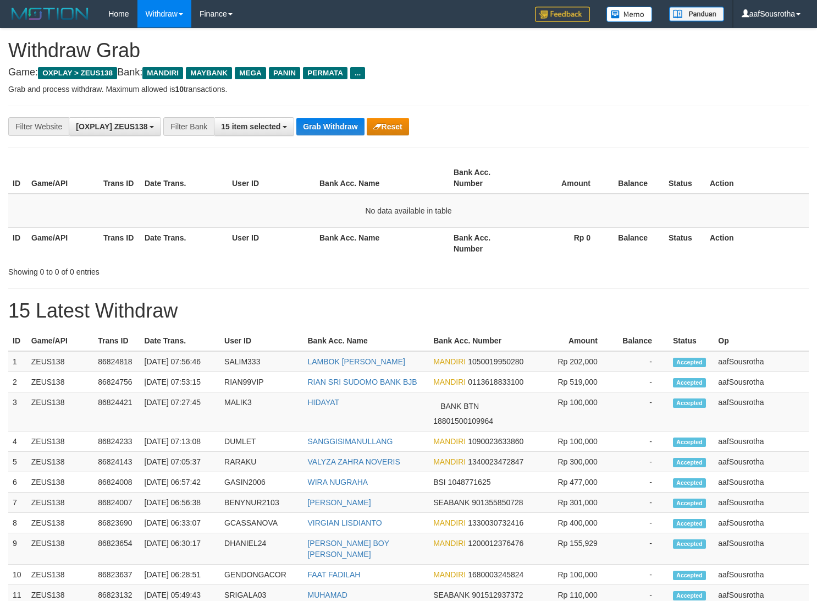 Image resolution: width=817 pixels, height=601 pixels. I want to click on h1: 15 Latest Withdraw, so click(409, 311).